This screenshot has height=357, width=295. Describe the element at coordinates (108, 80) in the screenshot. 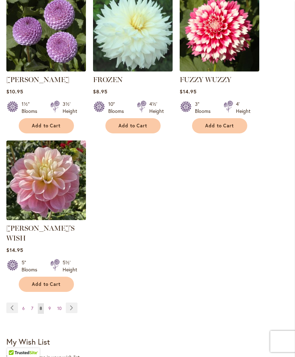

I see `a: FROZEN` at that location.